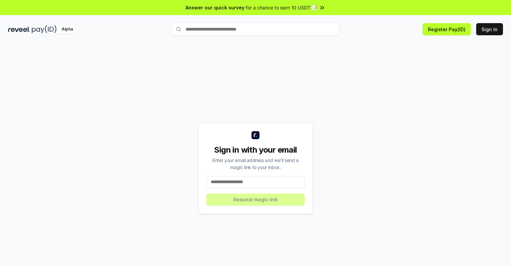 This screenshot has height=266, width=511. Describe the element at coordinates (490, 29) in the screenshot. I see `button: Sign In` at that location.